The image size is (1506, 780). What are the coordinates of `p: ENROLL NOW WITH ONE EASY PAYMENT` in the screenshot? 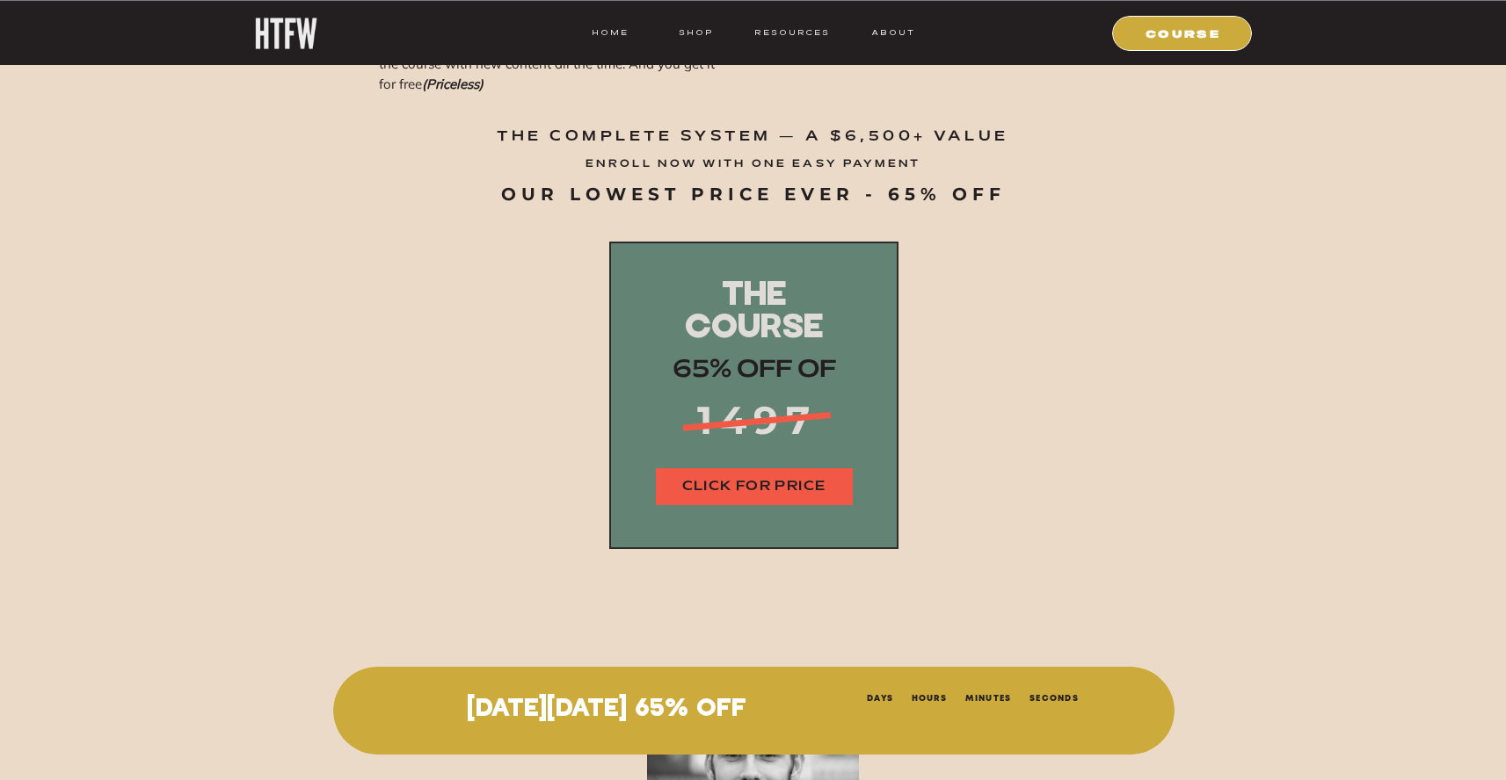 It's located at (753, 168).